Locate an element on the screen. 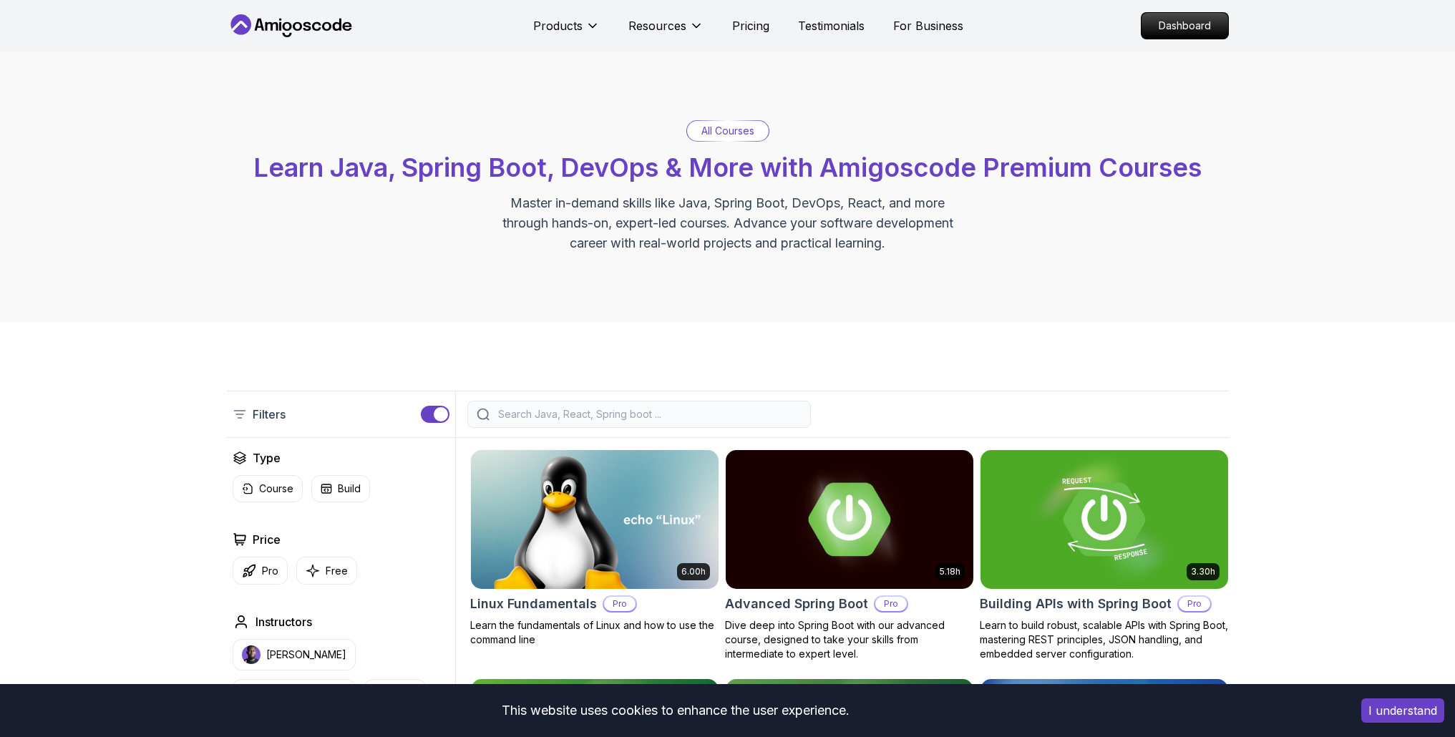 The image size is (1455, 737). h2: Linux Fundamentals is located at coordinates (533, 604).